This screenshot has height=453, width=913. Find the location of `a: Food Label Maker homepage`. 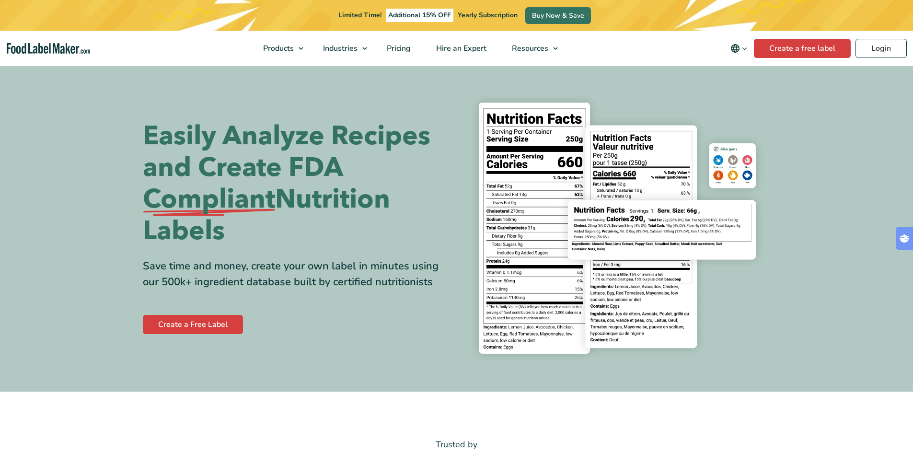

a: Food Label Maker homepage is located at coordinates (48, 48).